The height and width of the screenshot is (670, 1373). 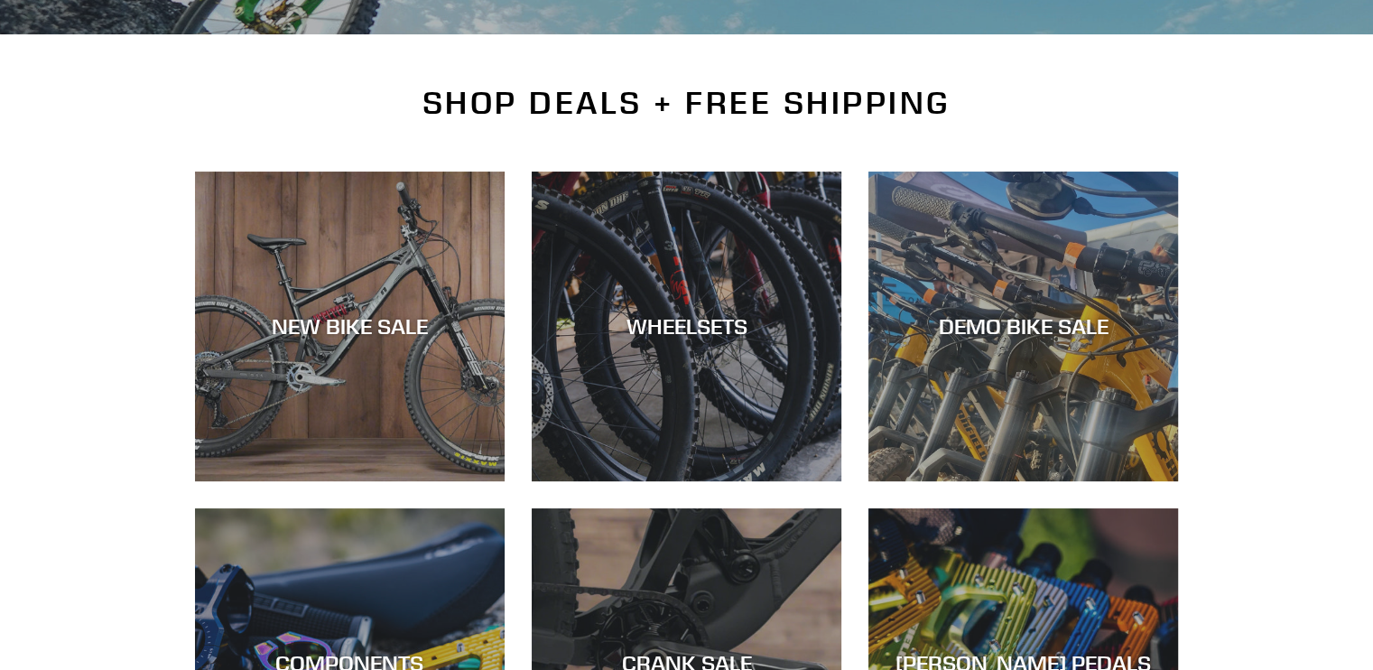 I want to click on a: DEMO BIKE SALE, so click(x=1023, y=326).